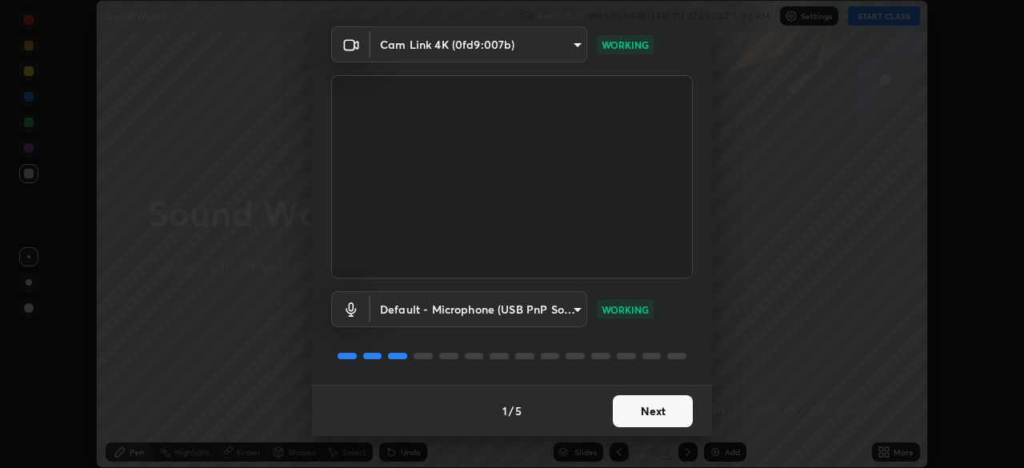  What do you see at coordinates (505, 411) in the screenshot?
I see `h4: 1` at bounding box center [505, 411].